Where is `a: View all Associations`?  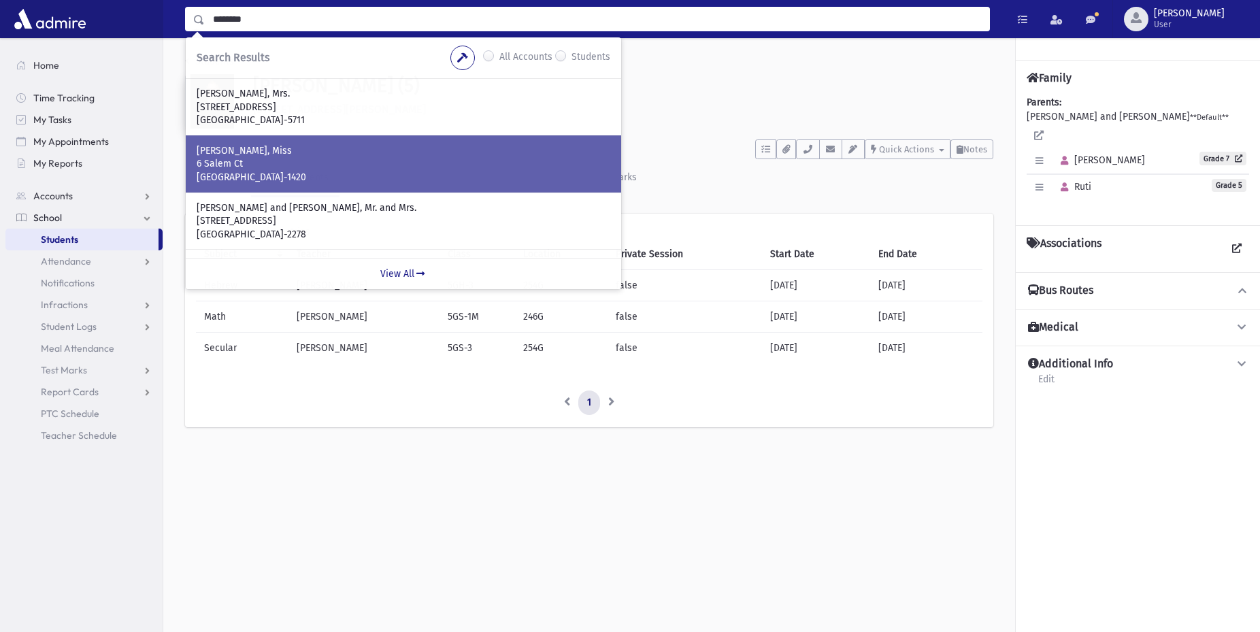
a: View all Associations is located at coordinates (1237, 249).